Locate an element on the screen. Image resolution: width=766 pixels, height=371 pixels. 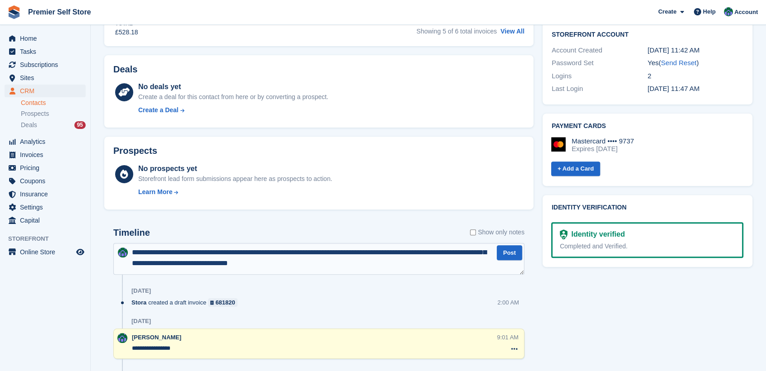
div: Learn More is located at coordinates (155, 192).